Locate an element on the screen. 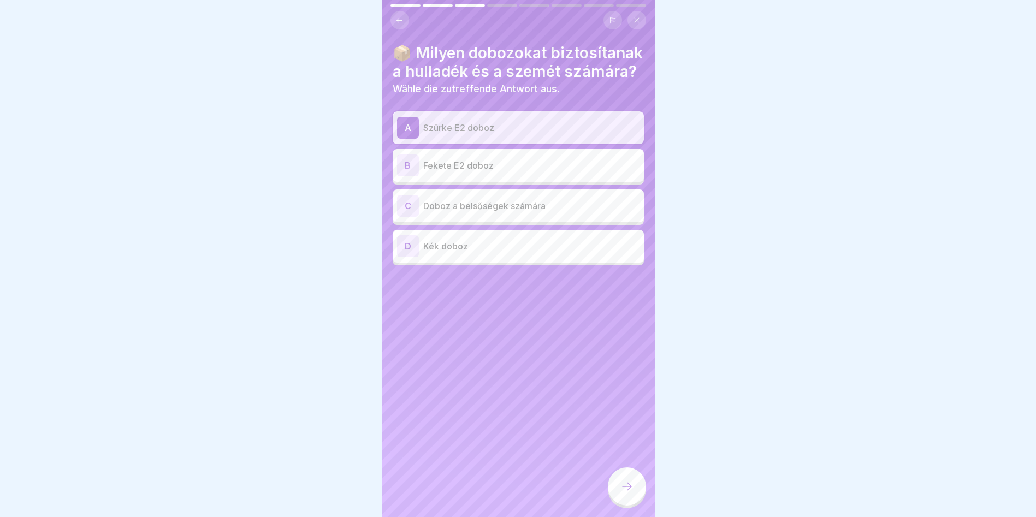  p: Wähle die zutreffende Antwort aus. is located at coordinates (518, 89).